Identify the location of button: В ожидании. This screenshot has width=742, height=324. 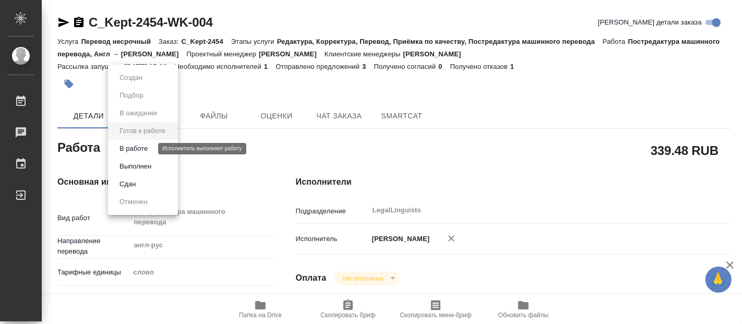
(138, 113).